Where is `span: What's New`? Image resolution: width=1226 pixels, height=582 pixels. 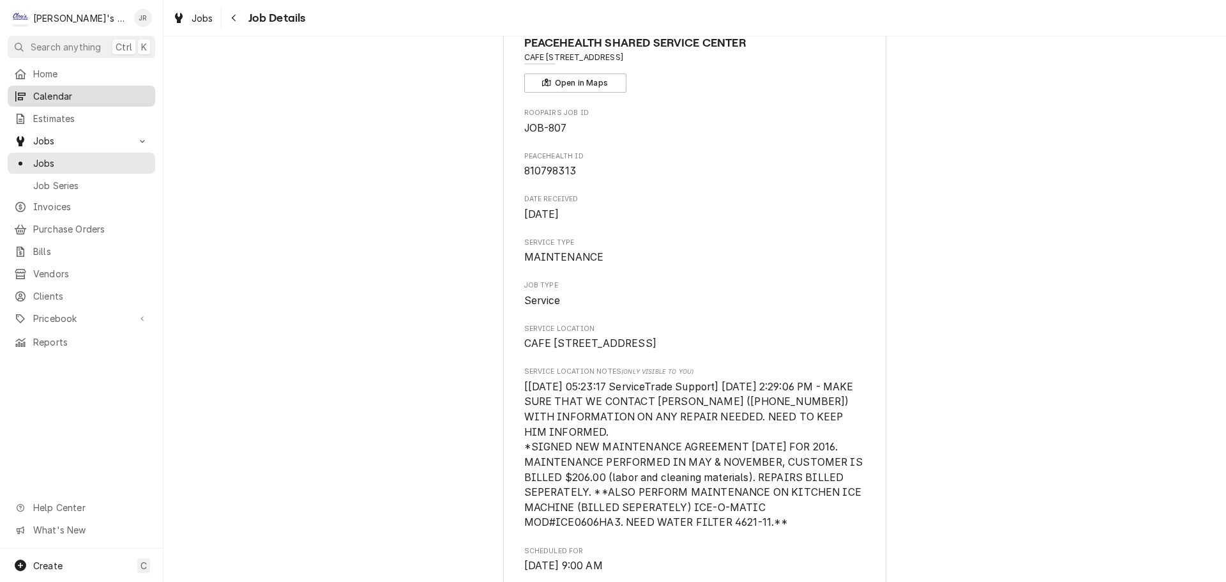 span: What's New is located at coordinates (90, 529).